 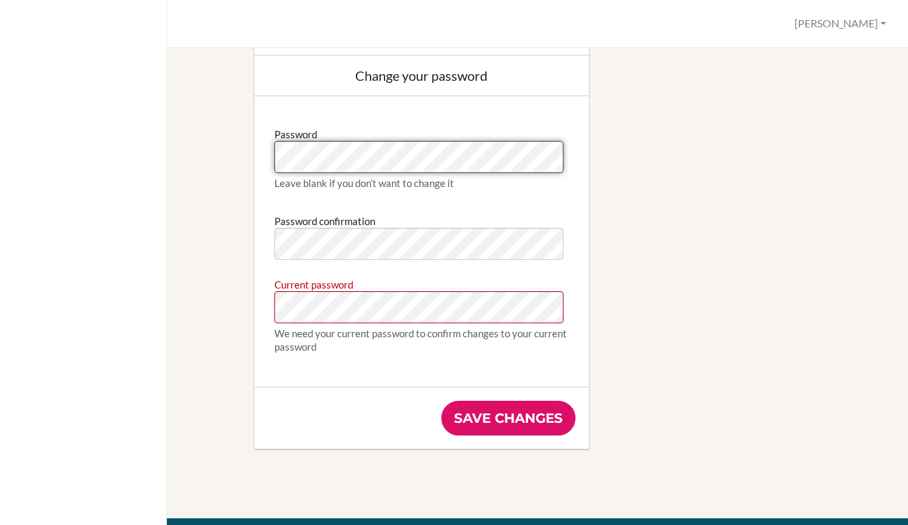 I want to click on div: Change your password, so click(x=421, y=75).